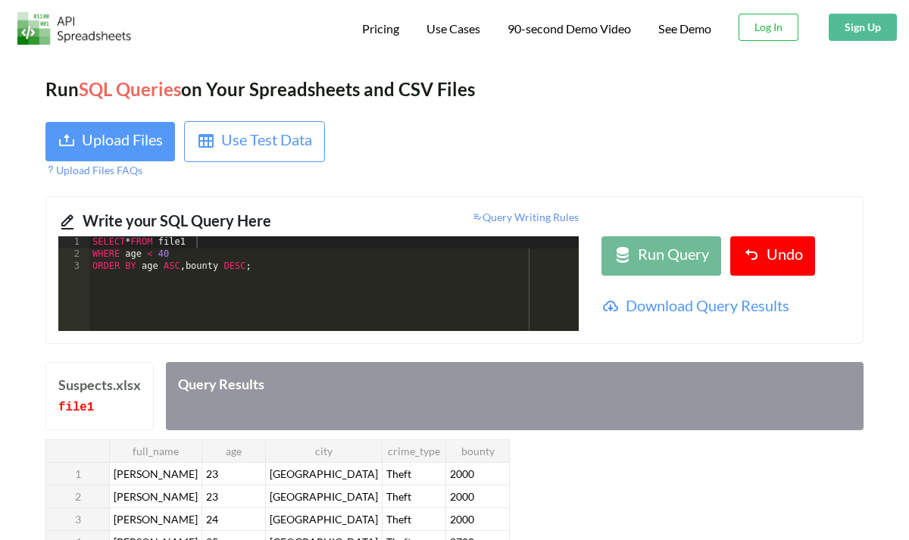 The height and width of the screenshot is (540, 909). I want to click on div: 3, so click(73, 267).